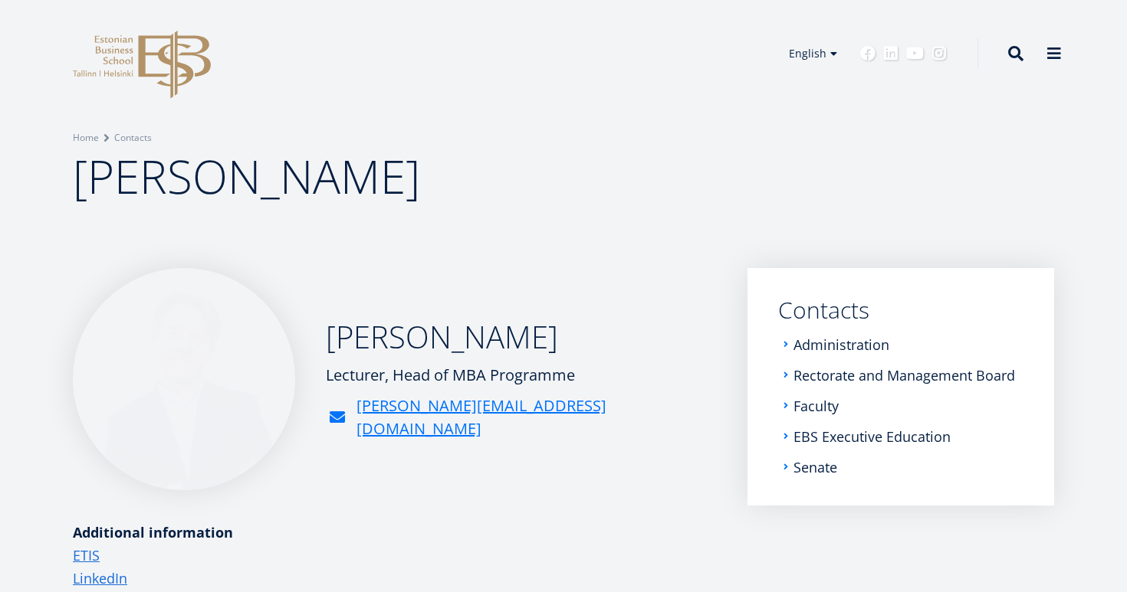 Image resolution: width=1127 pixels, height=592 pixels. What do you see at coordinates (86, 556) in the screenshot?
I see `a: ETIS` at bounding box center [86, 556].